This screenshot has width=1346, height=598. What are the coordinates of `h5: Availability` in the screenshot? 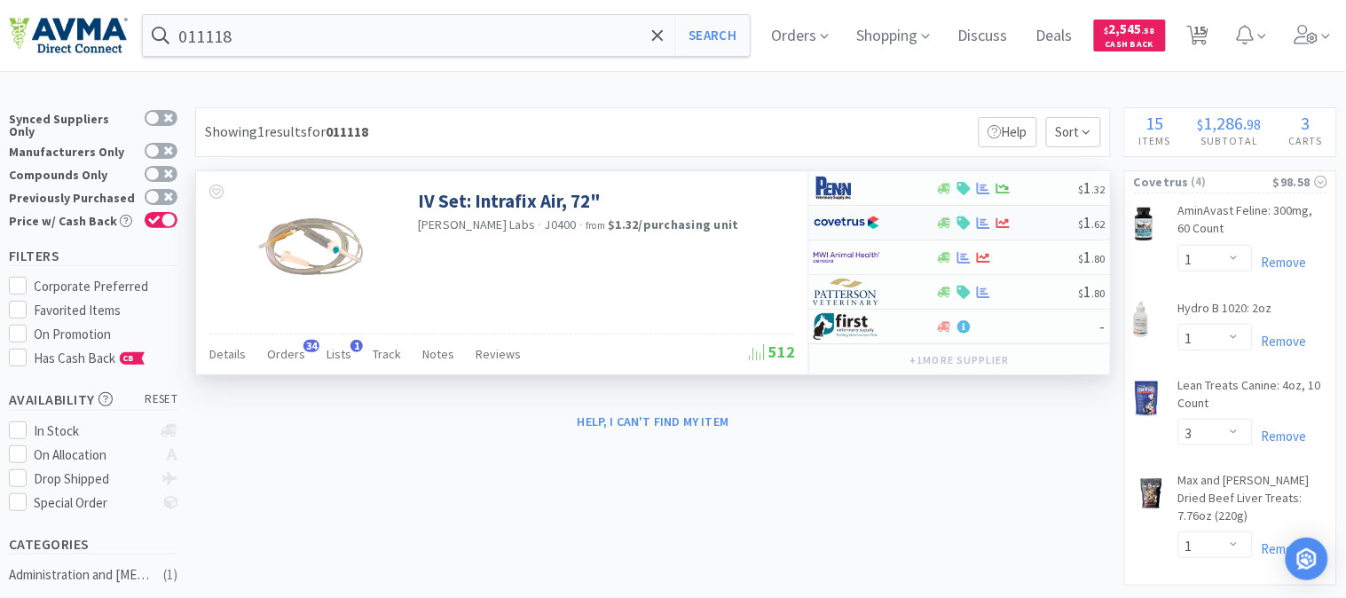 It's located at (93, 399).